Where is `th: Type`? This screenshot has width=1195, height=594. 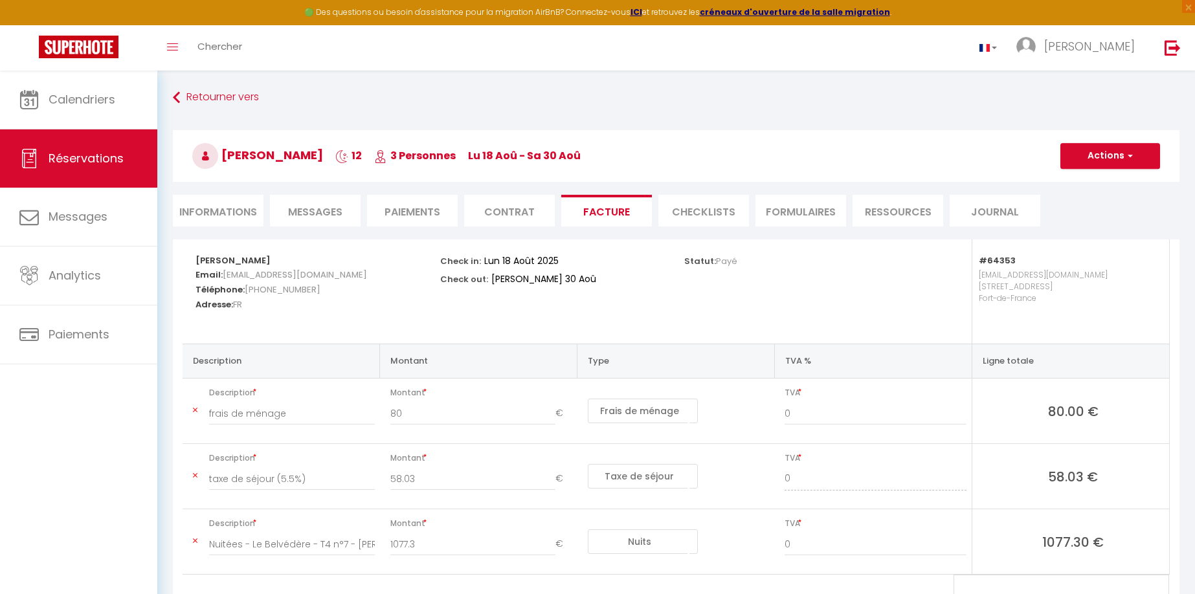 th: Type is located at coordinates (676, 361).